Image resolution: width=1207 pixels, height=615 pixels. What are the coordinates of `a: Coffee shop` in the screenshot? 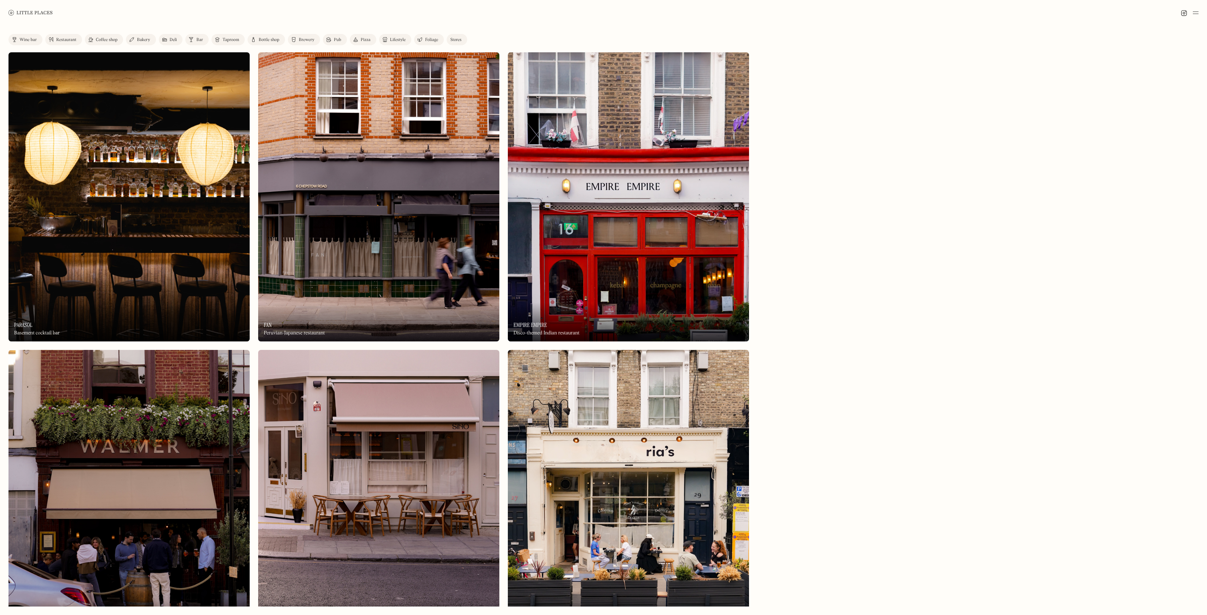 It's located at (104, 40).